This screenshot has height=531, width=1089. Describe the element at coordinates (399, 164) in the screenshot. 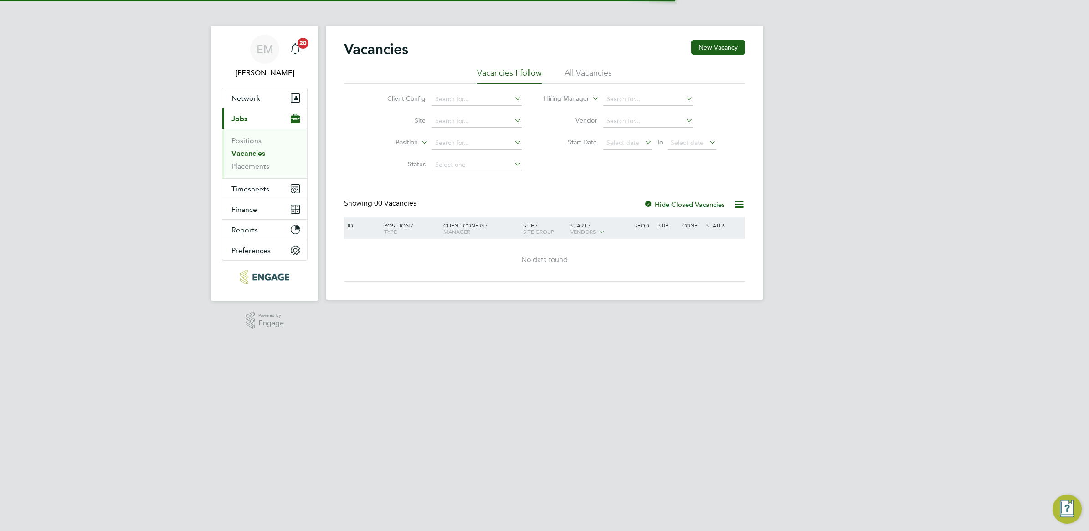

I see `label: Status` at that location.